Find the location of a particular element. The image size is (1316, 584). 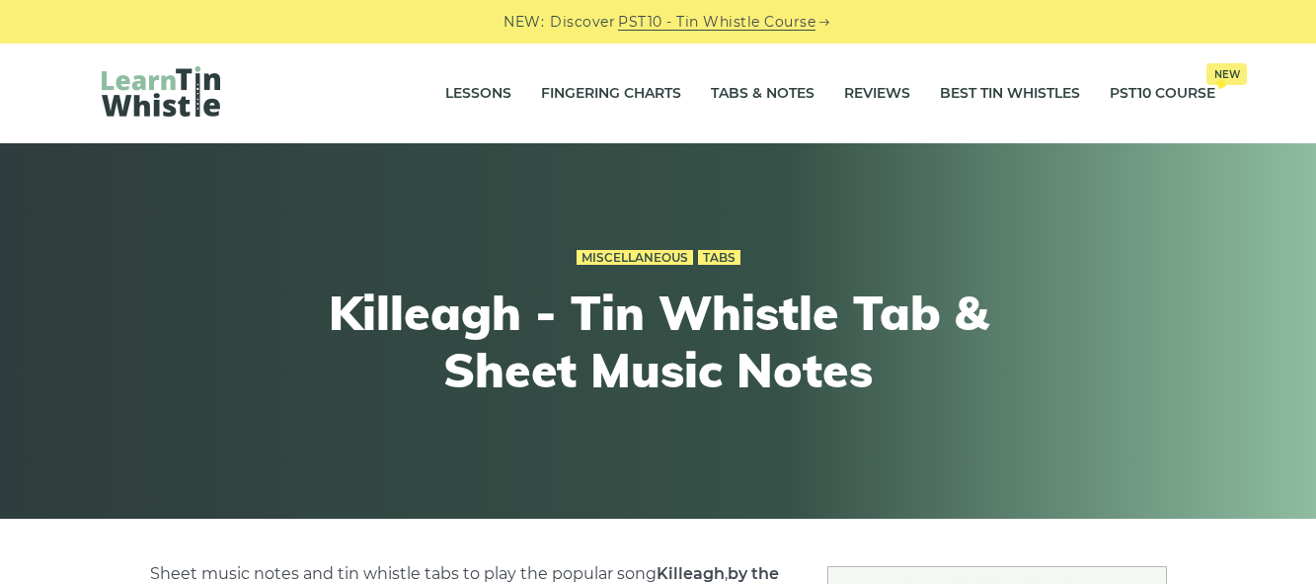

strong: Killeagh is located at coordinates (690, 573).